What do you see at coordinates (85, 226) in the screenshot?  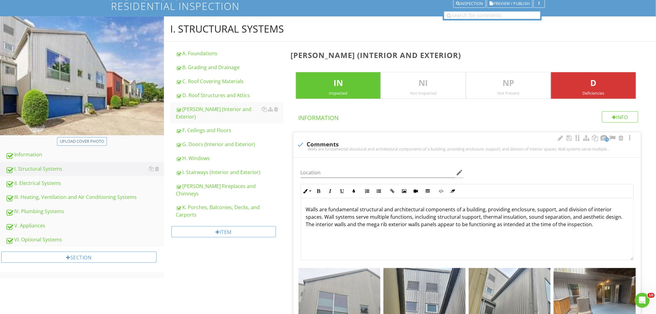 I see `div: V. Appliances` at bounding box center [85, 226].